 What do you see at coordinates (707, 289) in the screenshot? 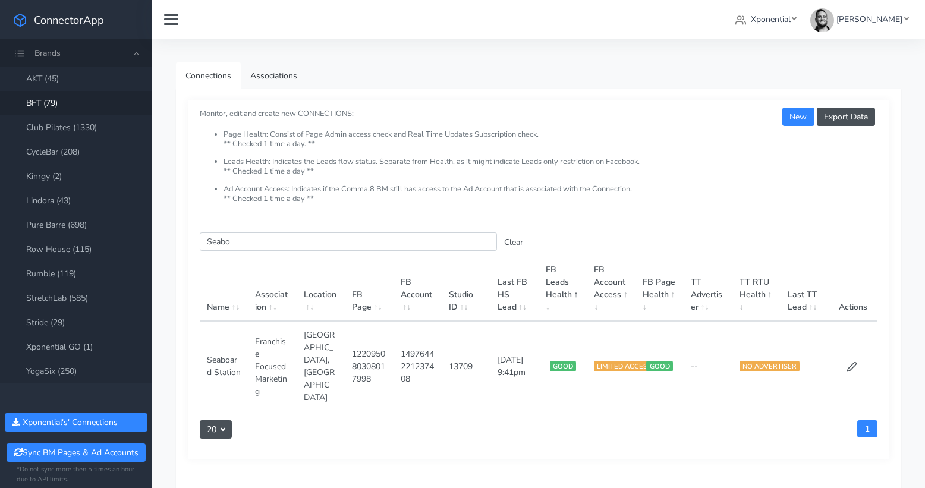
I see `th: TT Advertiser` at bounding box center [707, 289].